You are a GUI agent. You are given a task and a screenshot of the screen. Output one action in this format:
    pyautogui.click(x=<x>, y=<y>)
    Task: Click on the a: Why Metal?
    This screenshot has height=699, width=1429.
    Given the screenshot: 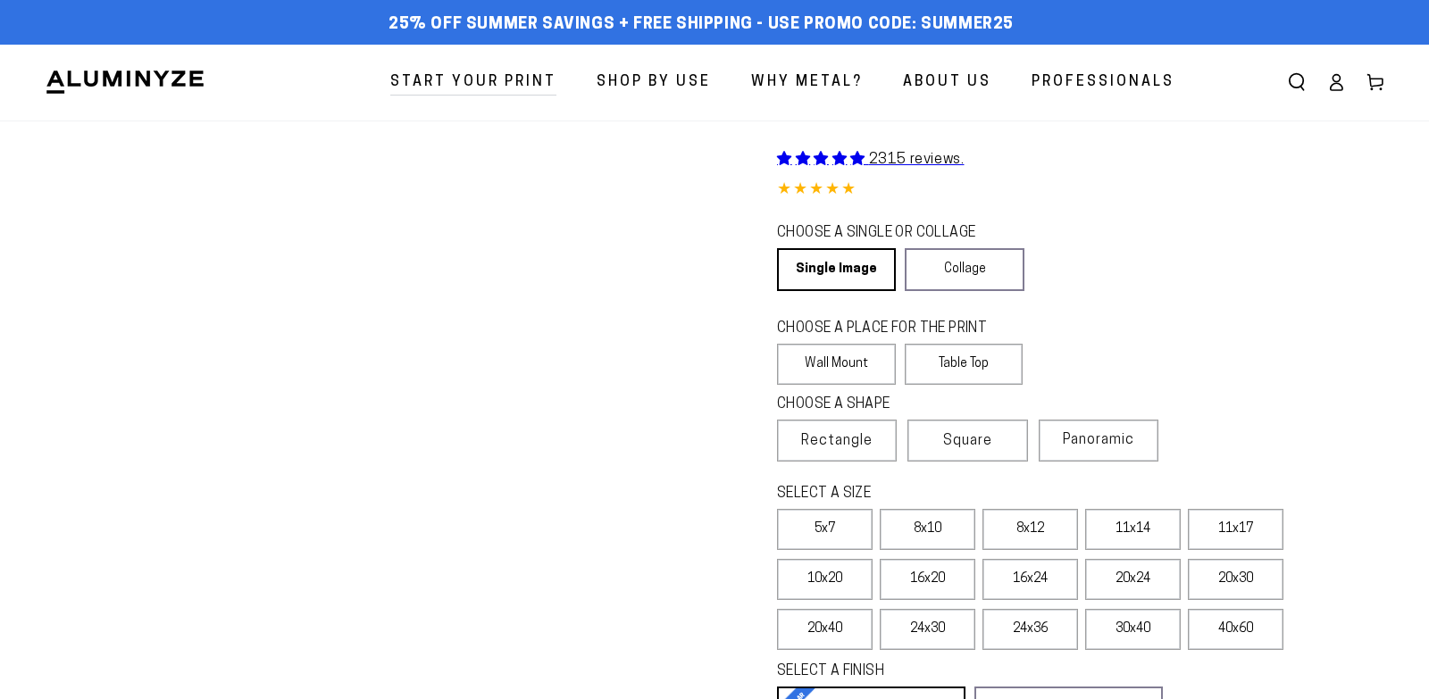 What is the action you would take?
    pyautogui.click(x=807, y=82)
    